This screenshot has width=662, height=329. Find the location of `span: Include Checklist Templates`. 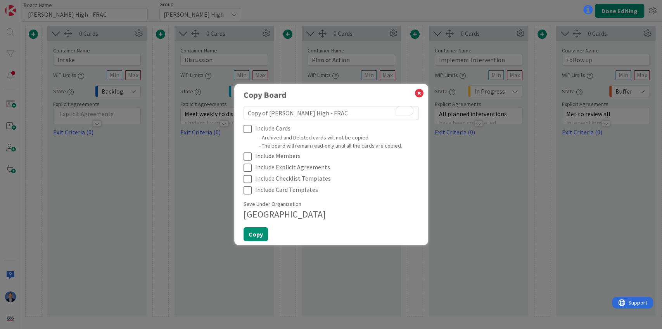

span: Include Checklist Templates is located at coordinates (293, 178).